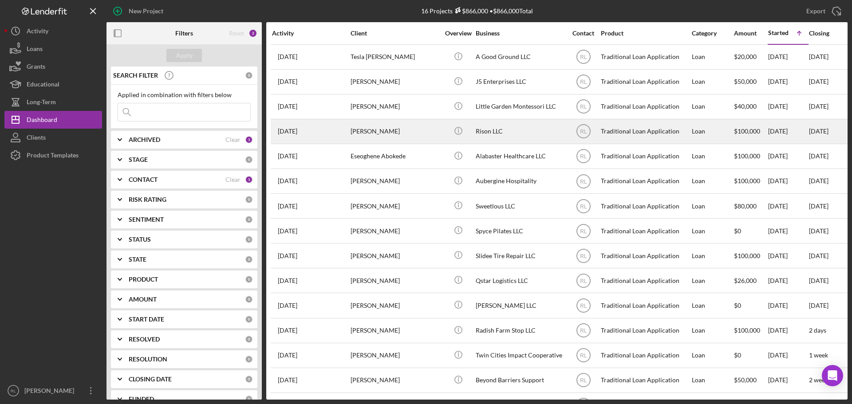  I want to click on div: Business, so click(520, 33).